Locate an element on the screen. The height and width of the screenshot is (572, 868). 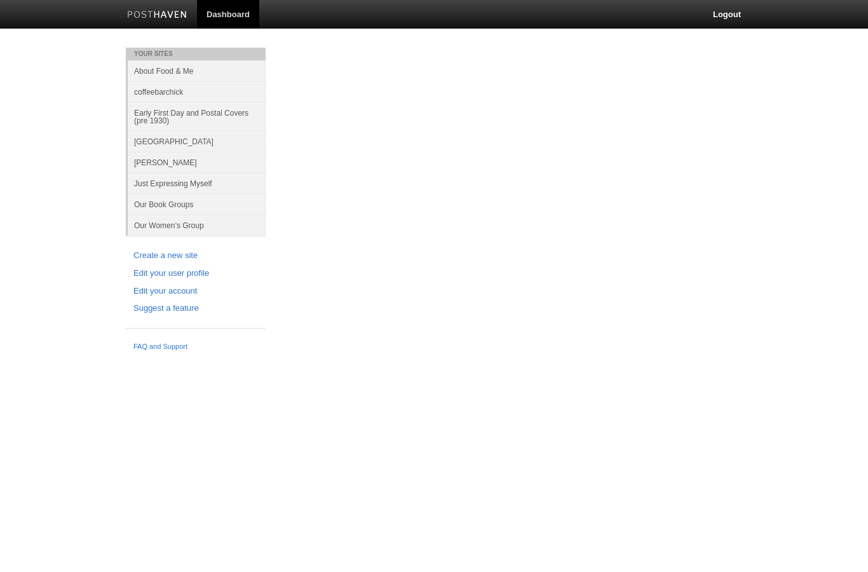
img: Posthaven-bar is located at coordinates (157, 15).